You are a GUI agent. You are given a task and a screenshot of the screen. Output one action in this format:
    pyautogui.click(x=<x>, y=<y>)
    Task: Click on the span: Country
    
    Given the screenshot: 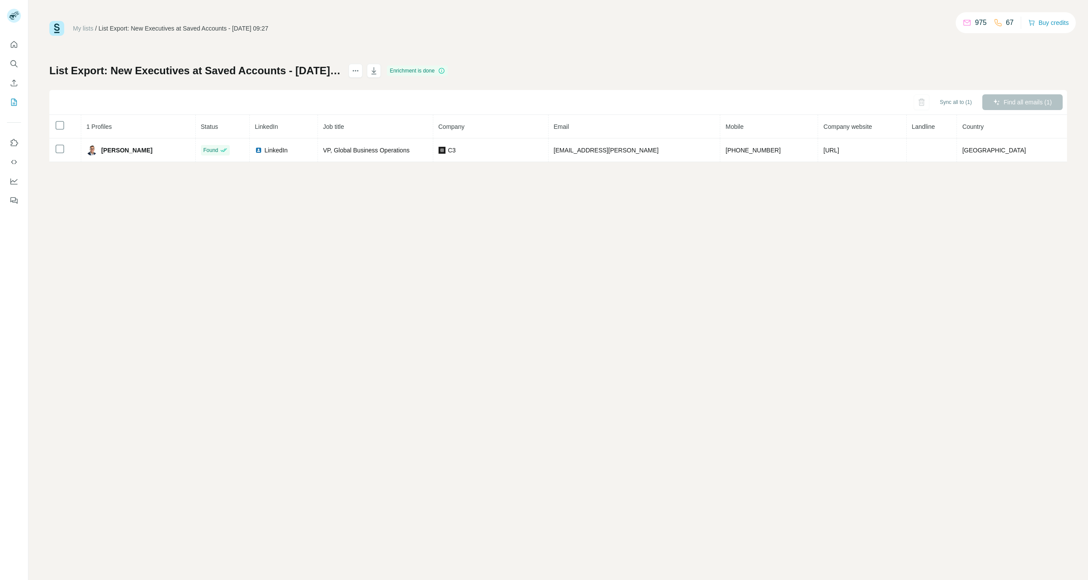 What is the action you would take?
    pyautogui.click(x=973, y=127)
    